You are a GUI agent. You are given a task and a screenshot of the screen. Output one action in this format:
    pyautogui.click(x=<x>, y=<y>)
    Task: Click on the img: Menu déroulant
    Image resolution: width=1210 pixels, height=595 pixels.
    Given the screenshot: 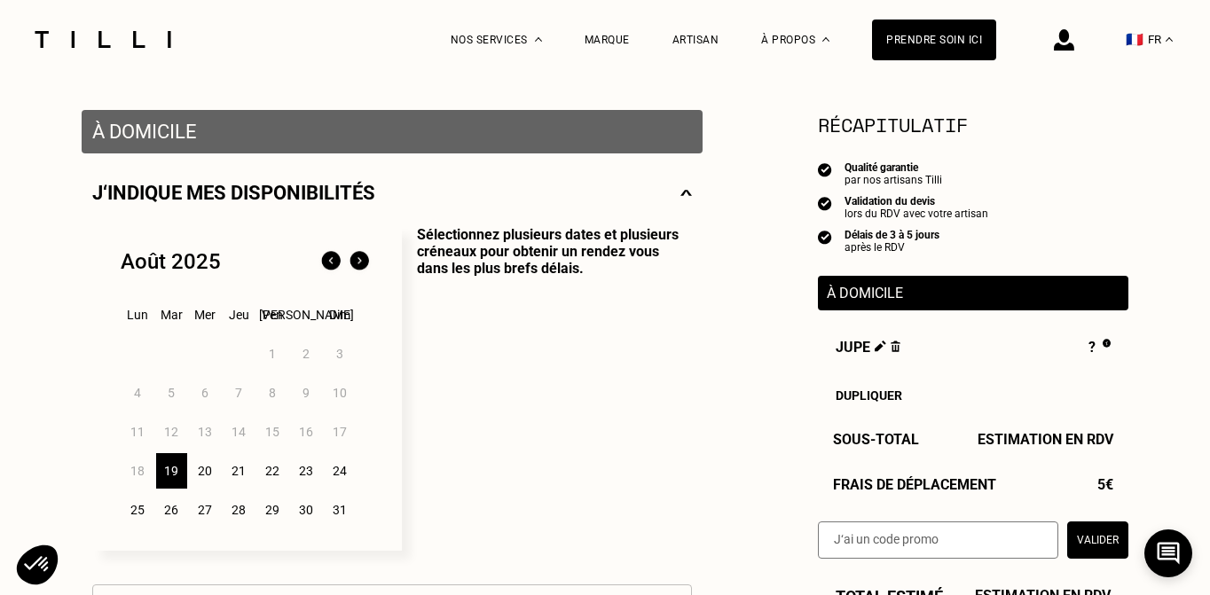 What is the action you would take?
    pyautogui.click(x=539, y=39)
    